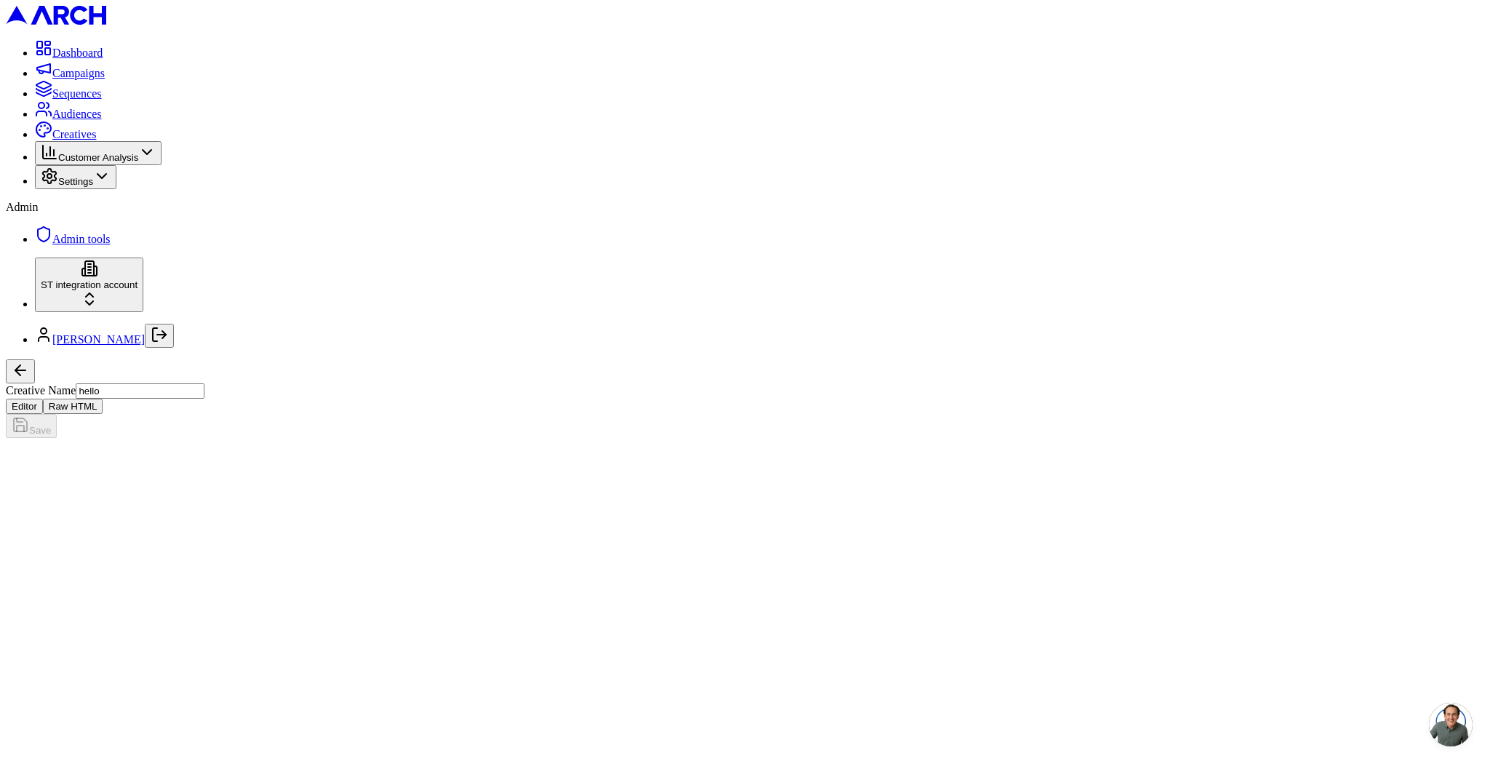 This screenshot has height=761, width=1490. What do you see at coordinates (79, 73) in the screenshot?
I see `span: Campaigns` at bounding box center [79, 73].